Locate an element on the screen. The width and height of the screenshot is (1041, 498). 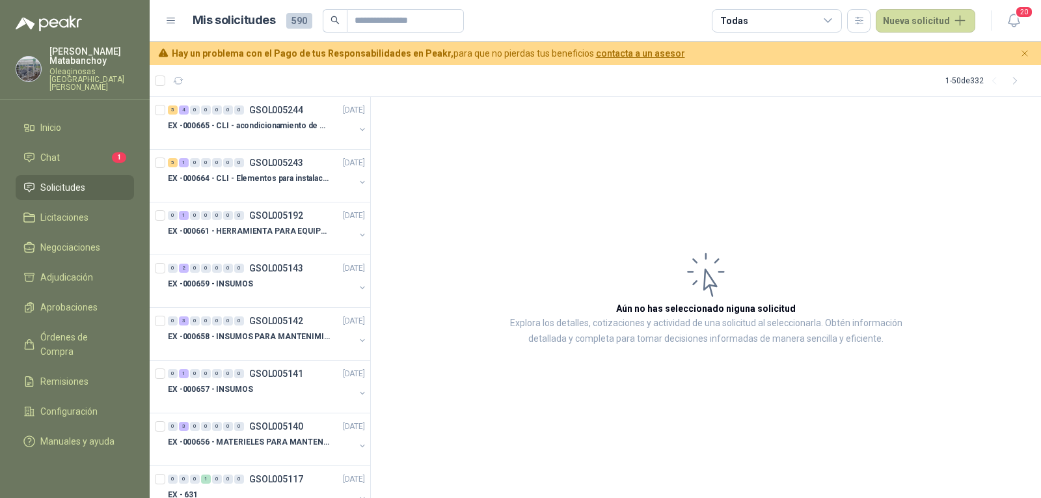
p: EX -000657 - INSUMOS is located at coordinates (210, 389).